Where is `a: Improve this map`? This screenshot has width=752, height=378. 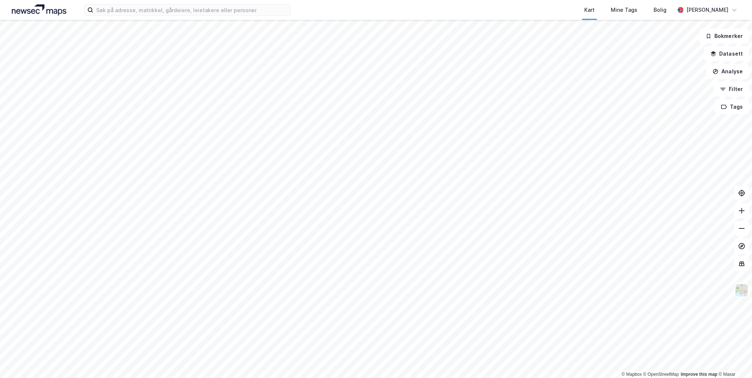
a: Improve this map is located at coordinates (699, 374).